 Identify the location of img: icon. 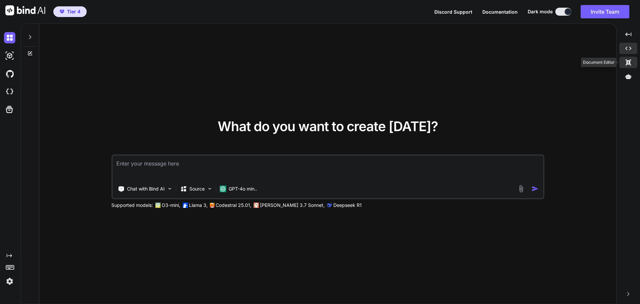
(535, 188).